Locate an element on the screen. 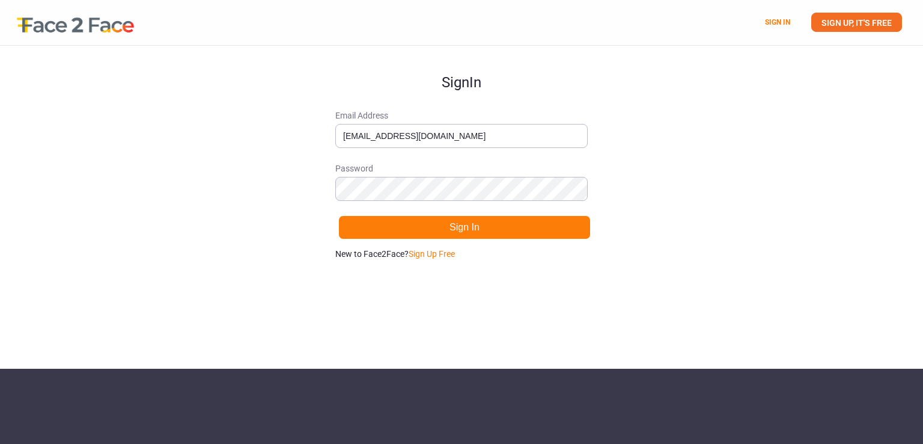  a: SIGN IN is located at coordinates (778, 22).